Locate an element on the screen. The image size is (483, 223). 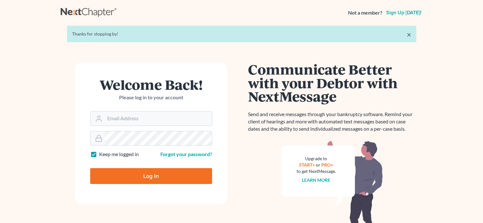
a: Forgot your password? is located at coordinates (186, 154).